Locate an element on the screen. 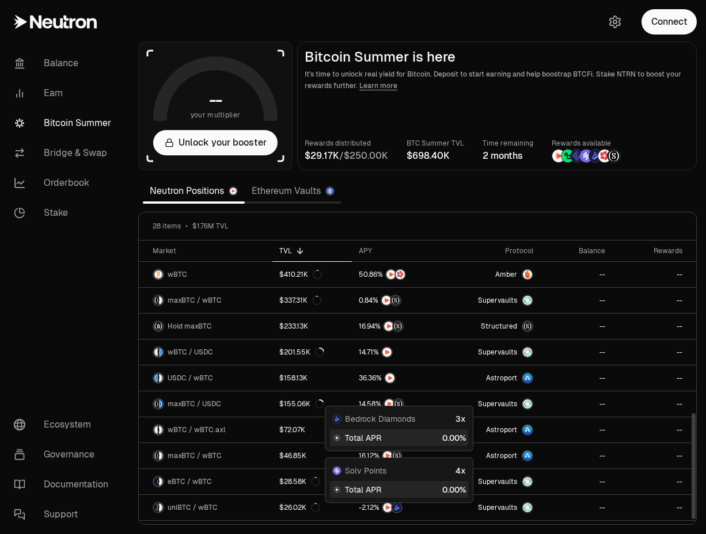 This screenshot has height=534, width=706. span: uniBTC / wBTC is located at coordinates (192, 508).